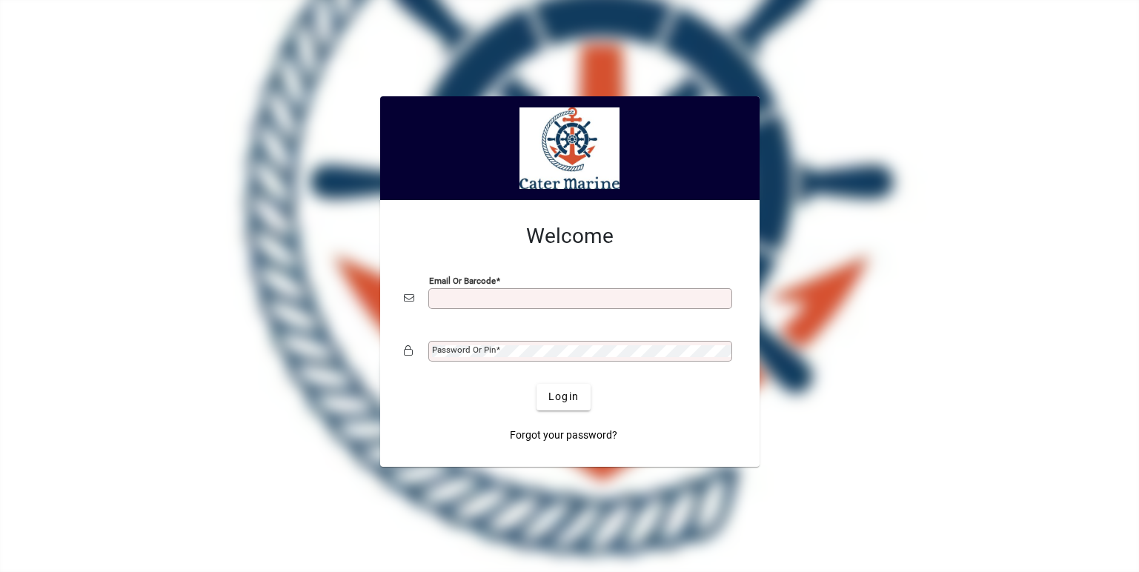 The image size is (1139, 572). I want to click on mat-label: Email or Barcode, so click(462, 280).